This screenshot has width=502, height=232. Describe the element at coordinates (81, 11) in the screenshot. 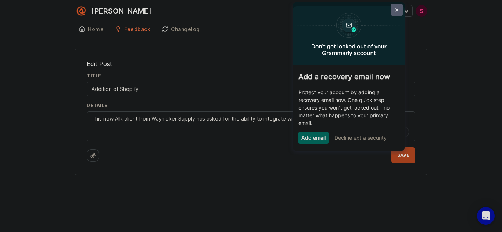

I see `img: Smith.ai logo` at that location.